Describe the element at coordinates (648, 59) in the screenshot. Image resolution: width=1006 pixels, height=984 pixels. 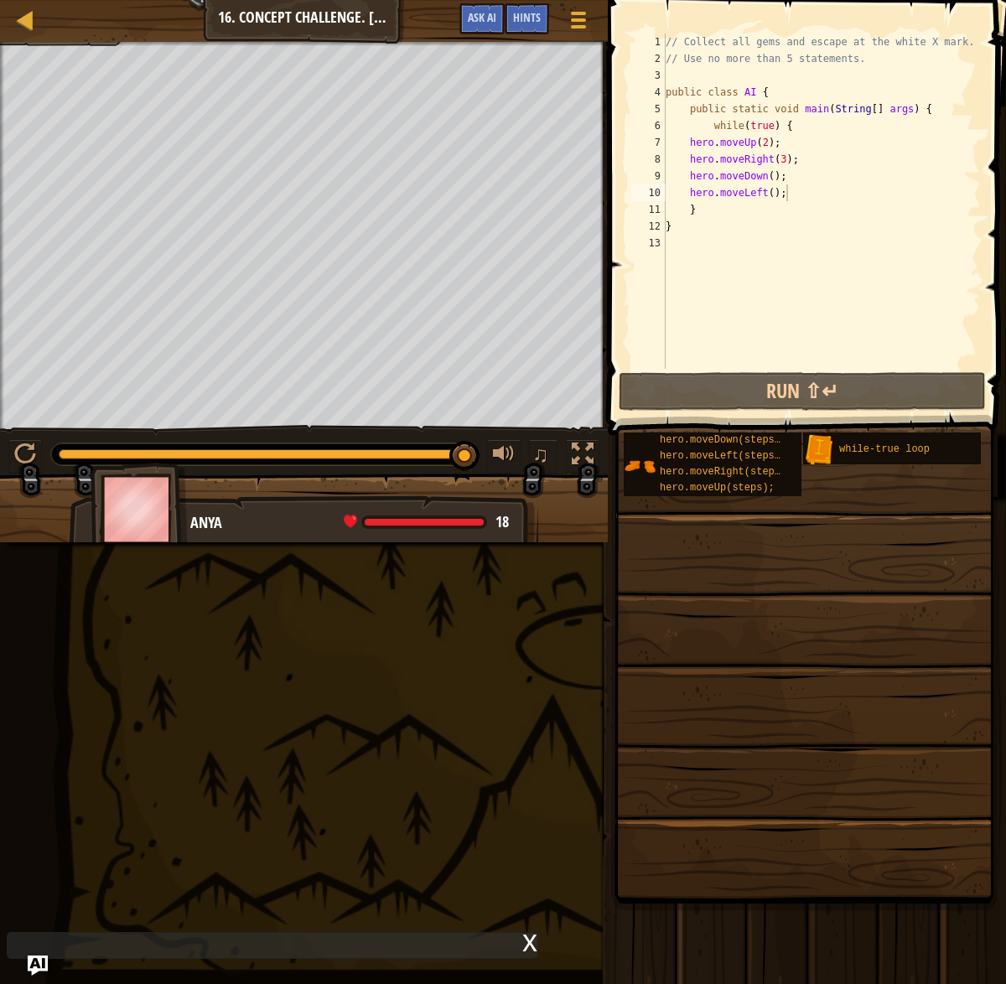
I see `div: 2` at that location.